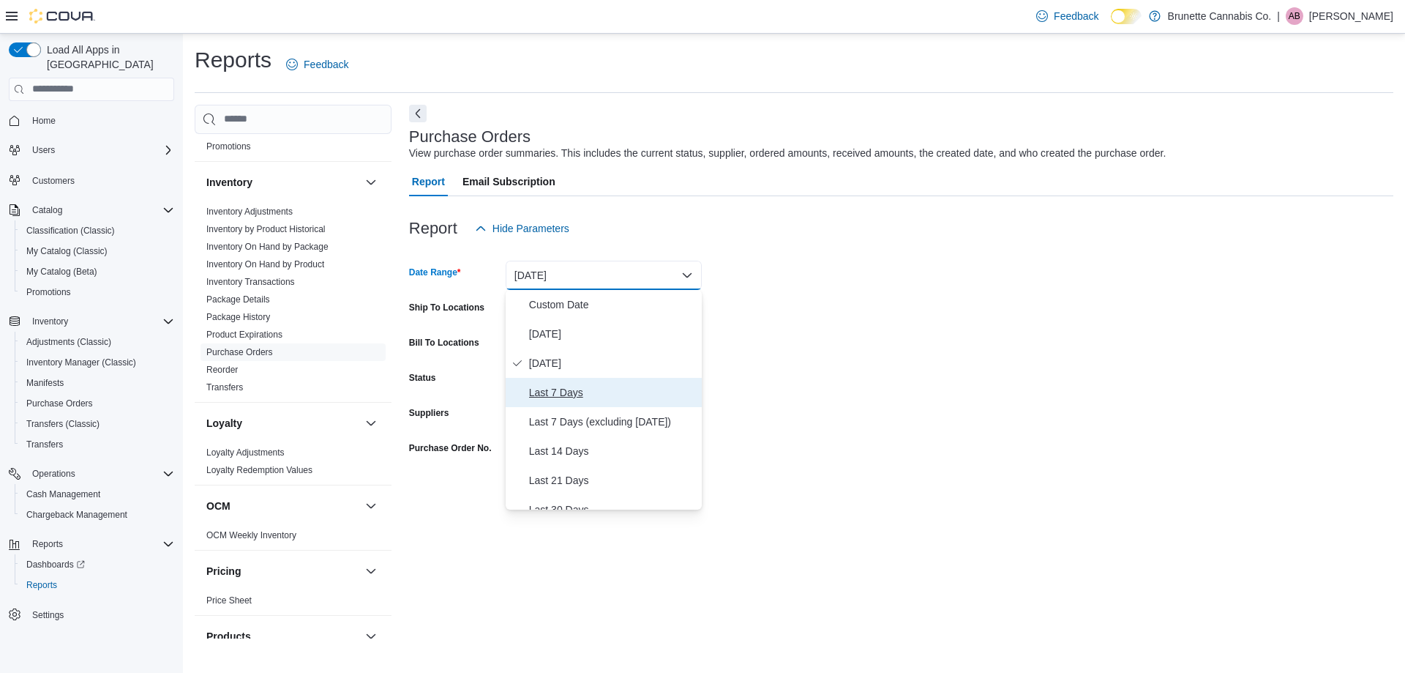 The height and width of the screenshot is (673, 1405). Describe the element at coordinates (429, 413) in the screenshot. I see `label: Suppliers` at that location.